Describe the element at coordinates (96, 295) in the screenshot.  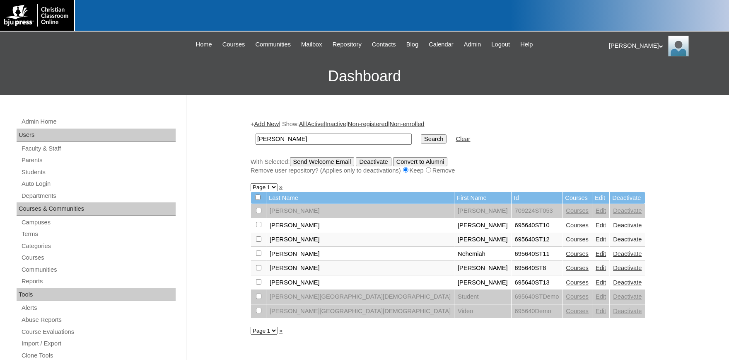
I see `div: Tools` at that location.